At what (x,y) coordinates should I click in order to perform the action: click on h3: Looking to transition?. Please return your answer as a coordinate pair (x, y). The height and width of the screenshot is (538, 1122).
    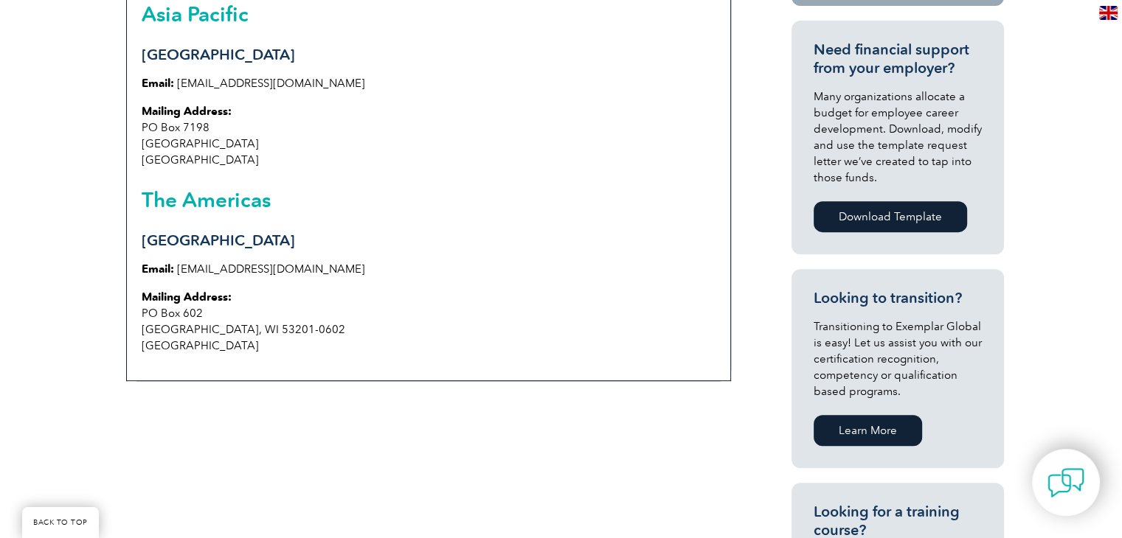
    Looking at the image, I should click on (897, 298).